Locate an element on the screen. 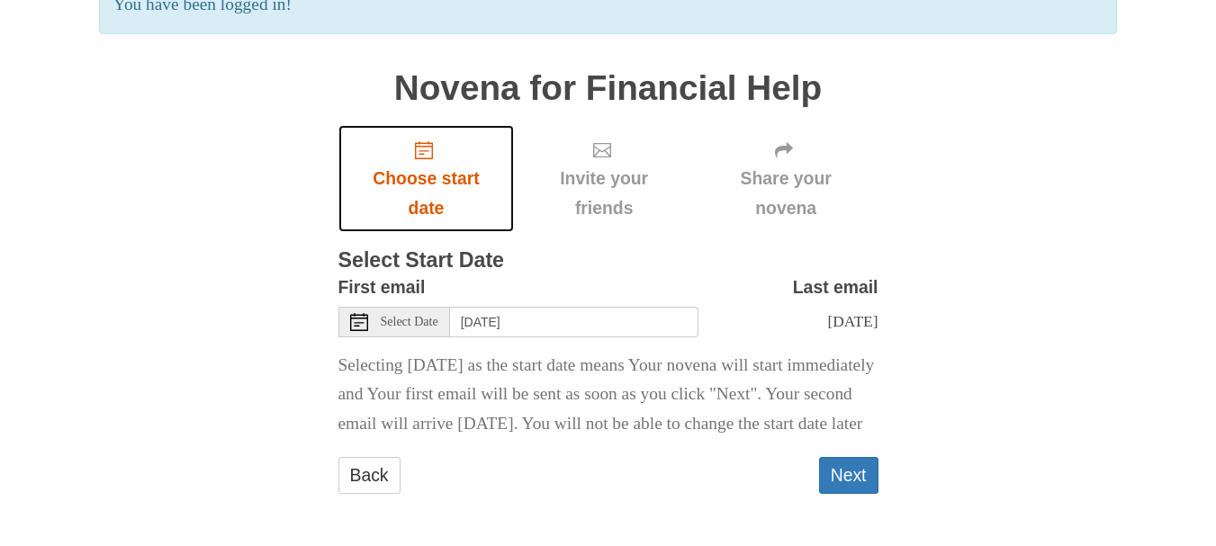  h3: Select Start Date is located at coordinates (608, 261).